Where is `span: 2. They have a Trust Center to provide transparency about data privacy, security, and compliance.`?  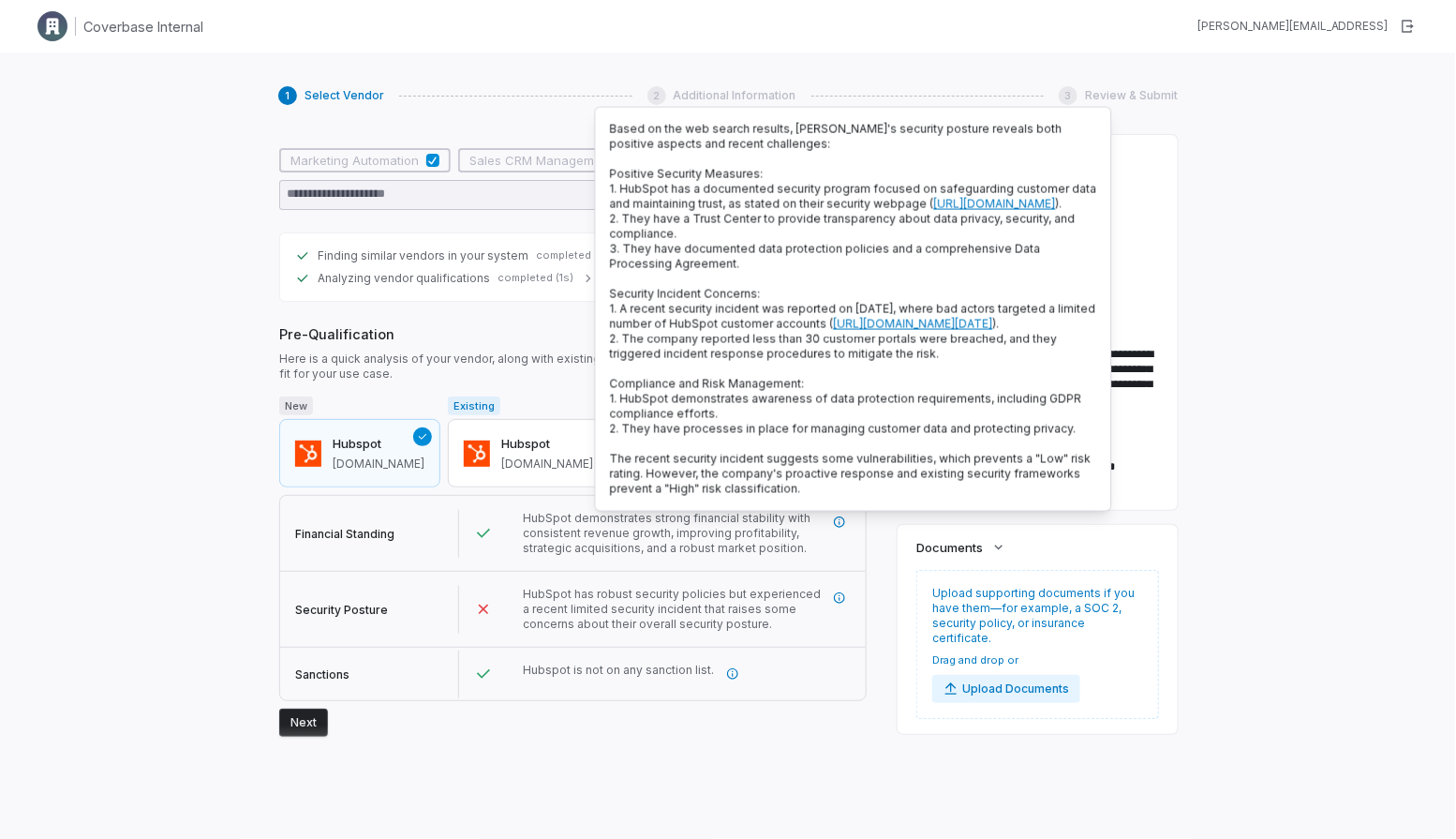
span: 2. They have a Trust Center to provide transparency about data privacy, security, and compliance. is located at coordinates (843, 225).